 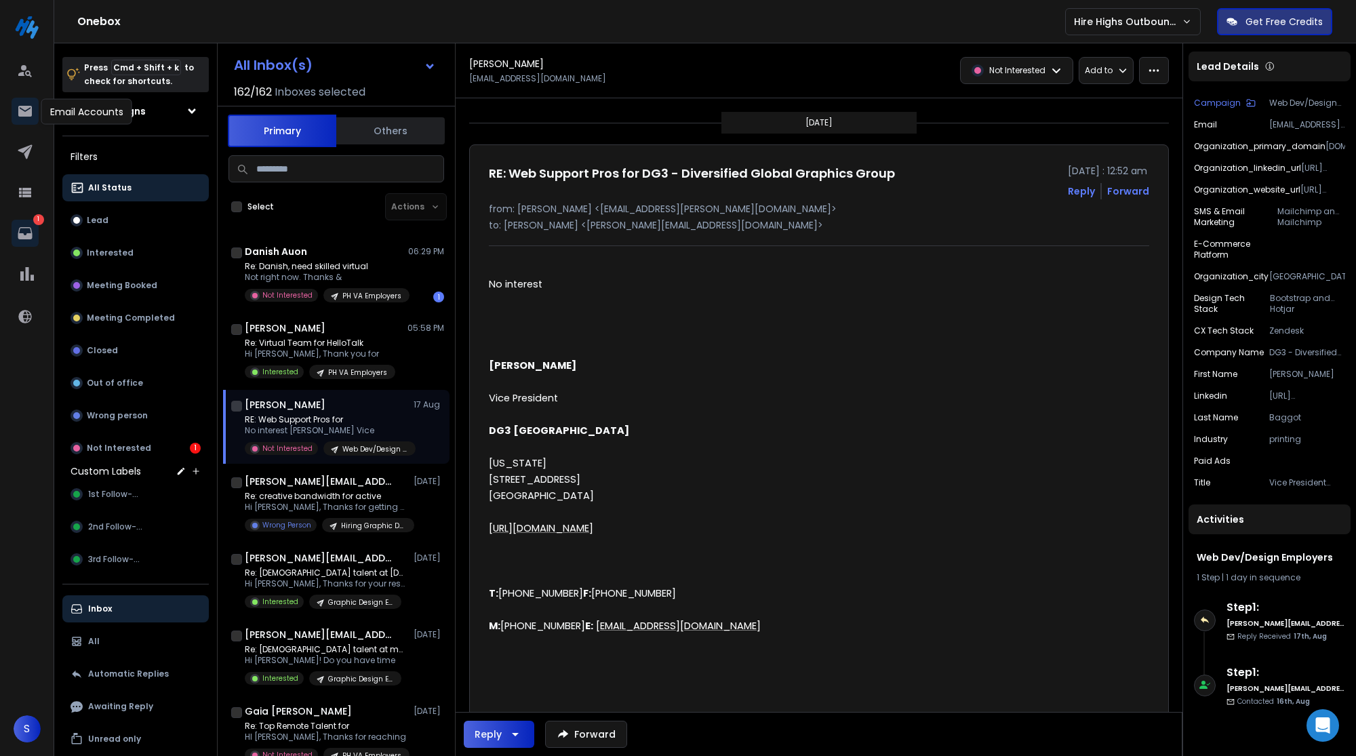 What do you see at coordinates (1307, 483) in the screenshot?
I see `p: Vice President Sales` at bounding box center [1307, 483].